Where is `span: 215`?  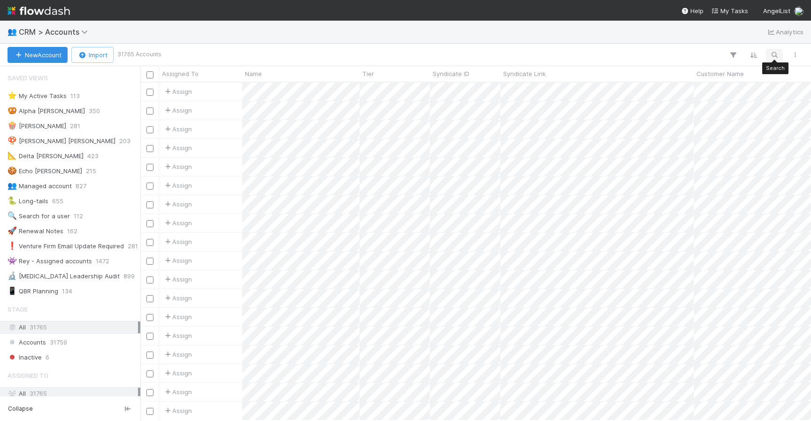
span: 215 is located at coordinates (91, 171).